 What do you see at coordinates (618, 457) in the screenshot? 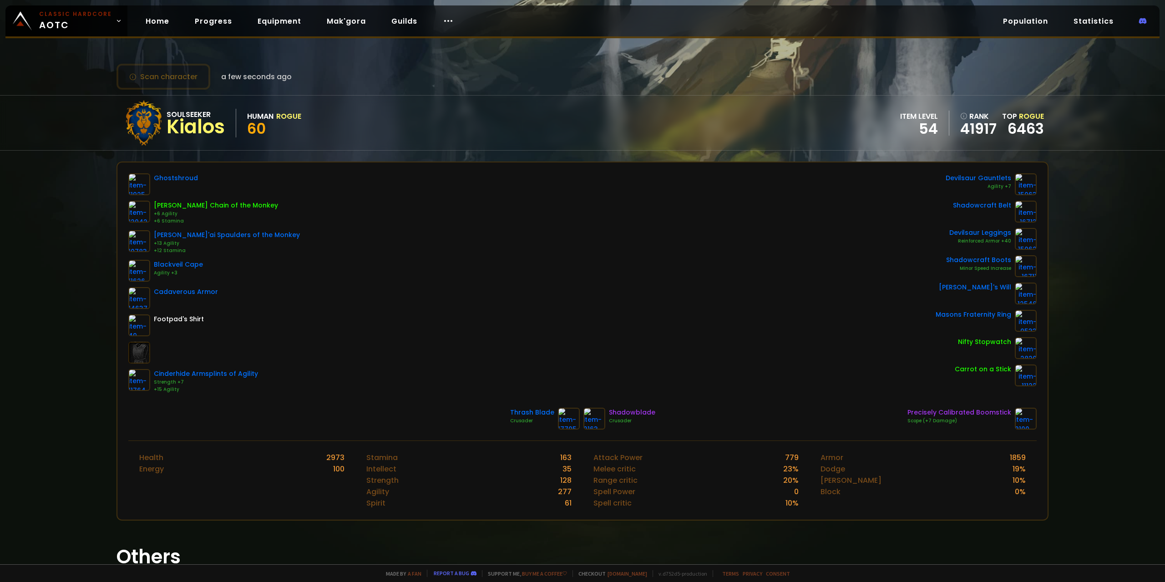
I see `div: Attack Power` at bounding box center [618, 457].